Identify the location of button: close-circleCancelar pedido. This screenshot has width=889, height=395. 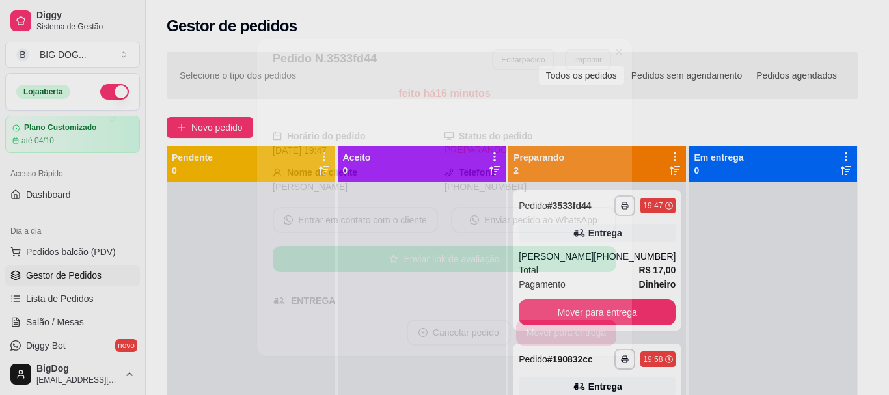
(459, 333).